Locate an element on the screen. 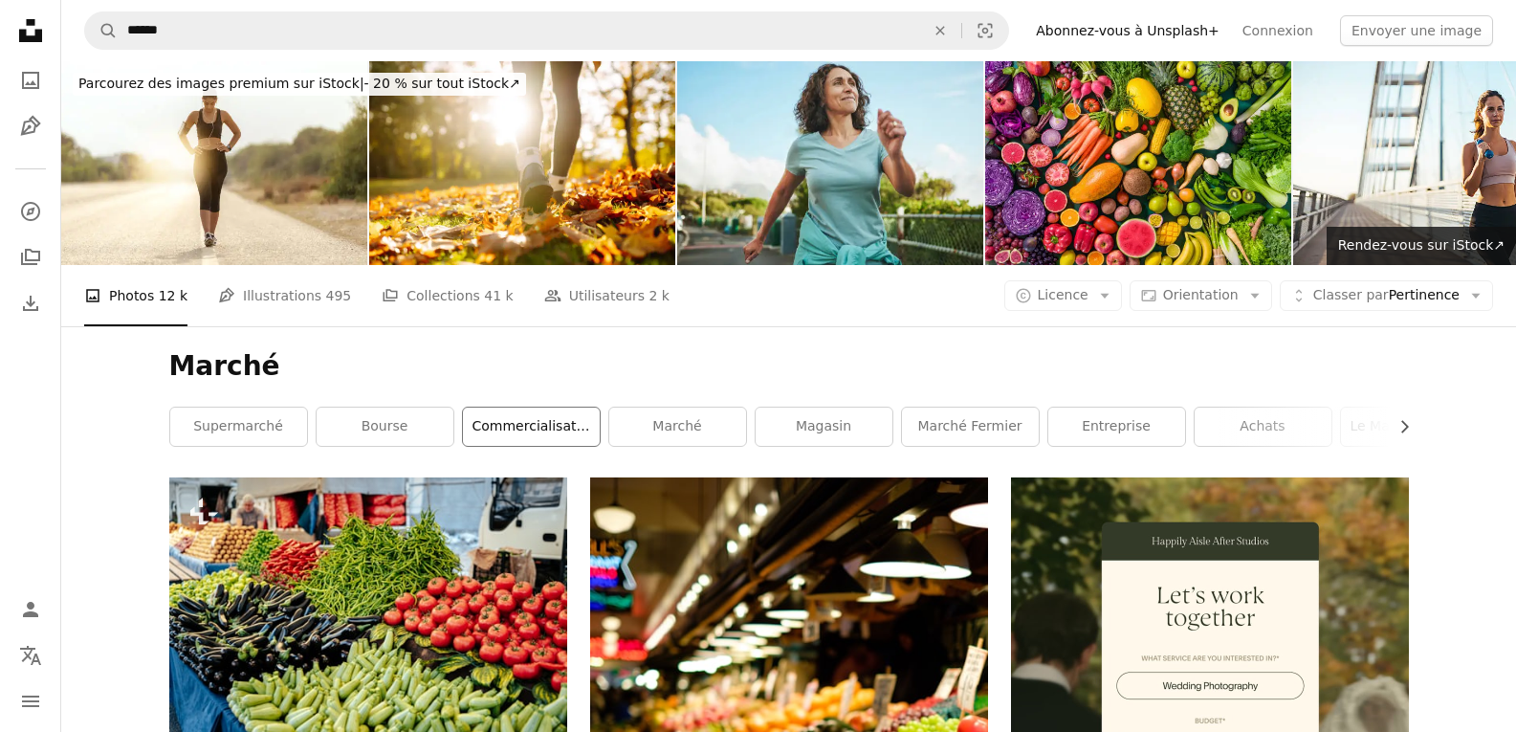 Image resolution: width=1516 pixels, height=732 pixels. img: Une femme mûre souriante pour une marche en été is located at coordinates (830, 163).